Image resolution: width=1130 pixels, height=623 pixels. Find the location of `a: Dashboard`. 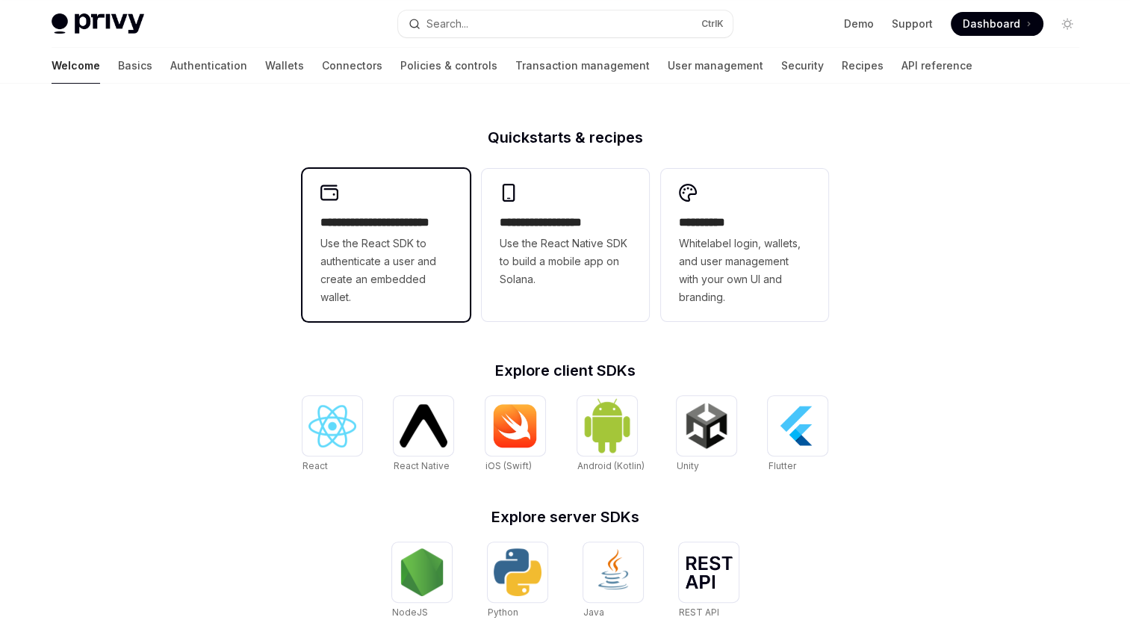

a: Dashboard is located at coordinates (997, 24).